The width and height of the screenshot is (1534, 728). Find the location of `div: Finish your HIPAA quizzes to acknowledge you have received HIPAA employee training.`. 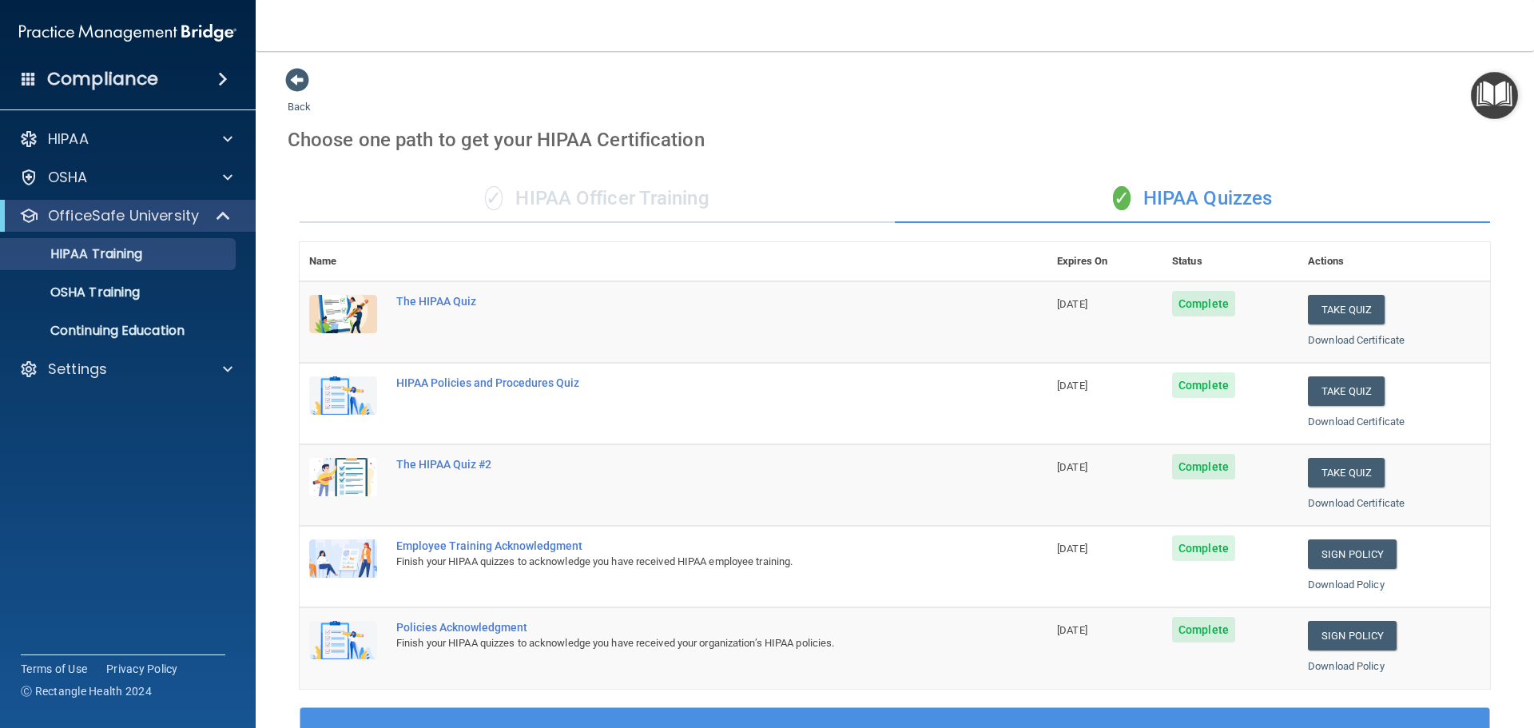

div: Finish your HIPAA quizzes to acknowledge you have received HIPAA employee training. is located at coordinates (682, 562).